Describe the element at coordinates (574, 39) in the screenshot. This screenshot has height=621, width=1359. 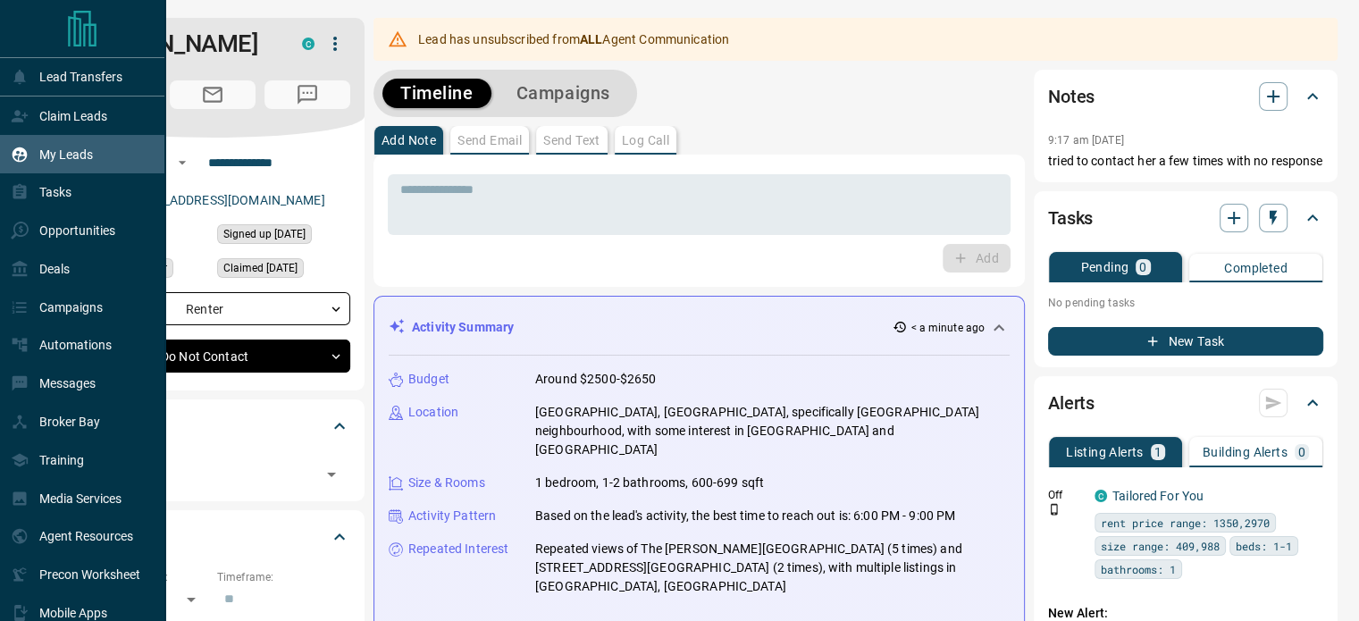
I see `div: Lead has unsubscribed from Agent Communication` at that location.